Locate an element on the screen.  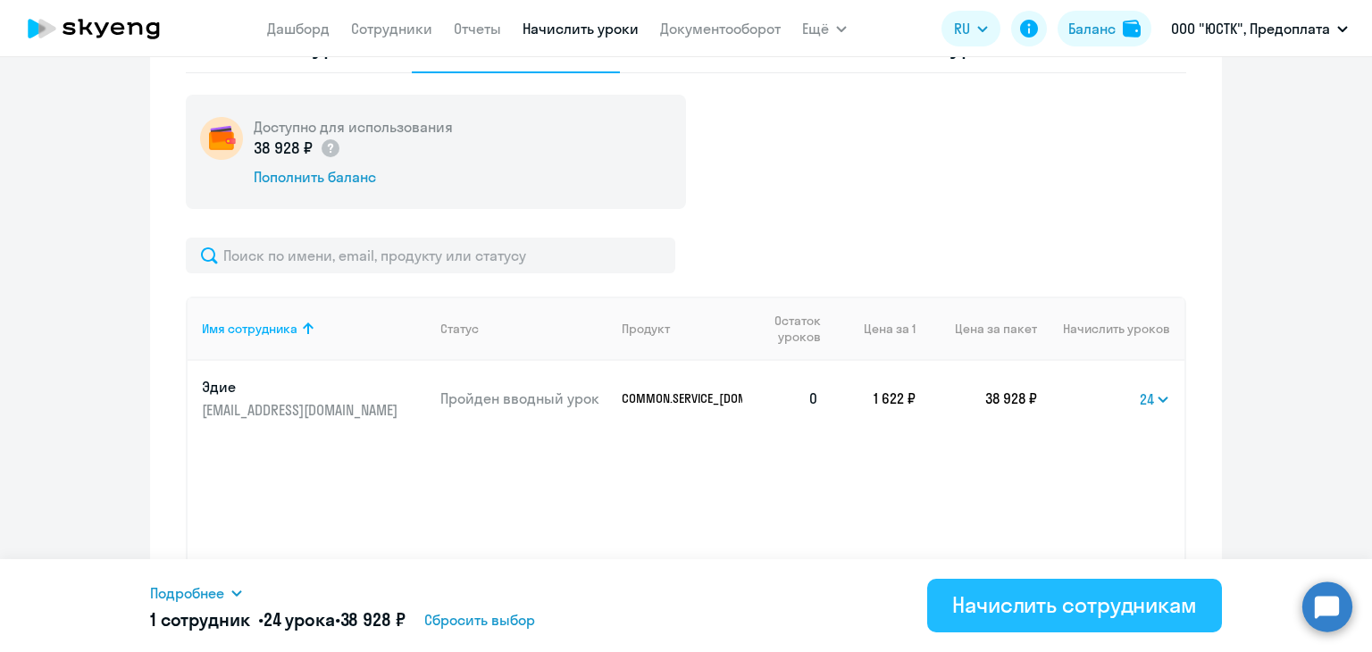
img: wallet-circle.png is located at coordinates (221, 138).